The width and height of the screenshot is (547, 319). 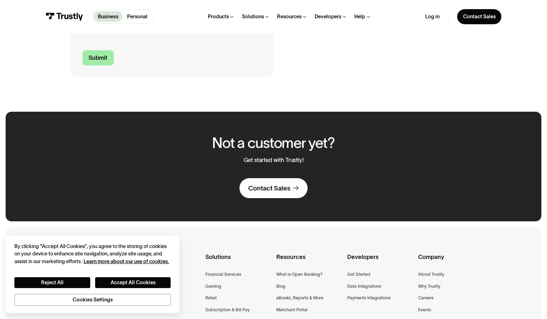 I want to click on a: Data Integrations, so click(x=364, y=286).